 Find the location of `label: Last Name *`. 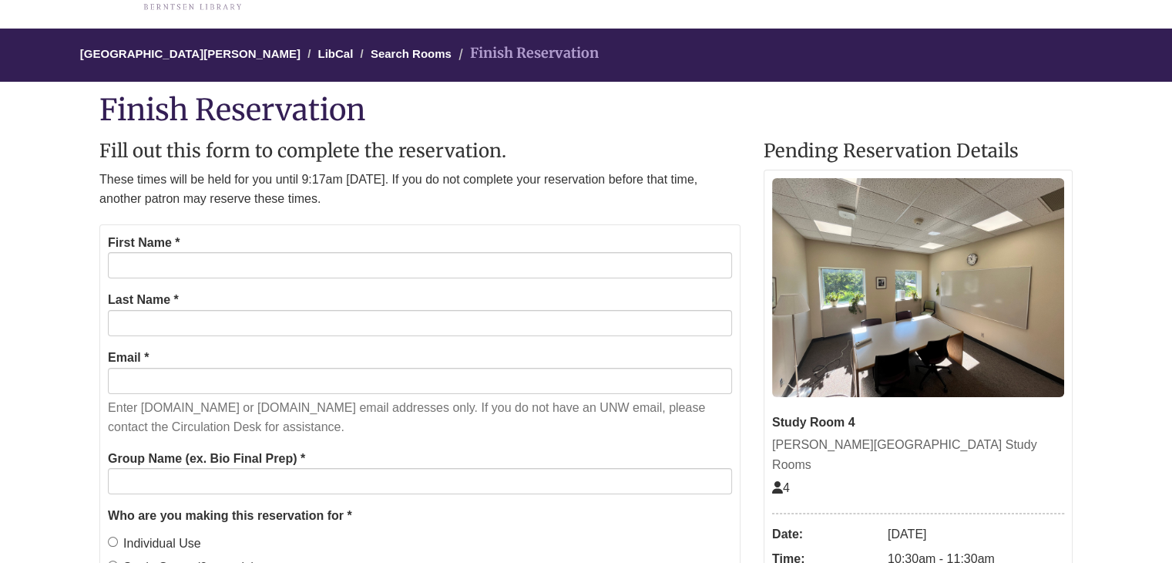

label: Last Name * is located at coordinates (143, 300).